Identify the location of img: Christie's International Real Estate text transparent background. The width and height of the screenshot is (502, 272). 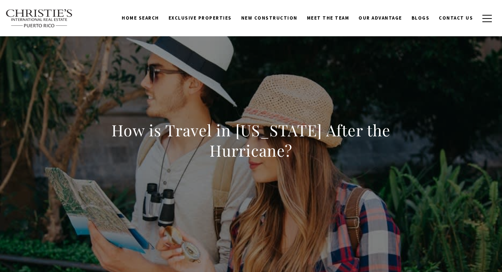
(39, 19).